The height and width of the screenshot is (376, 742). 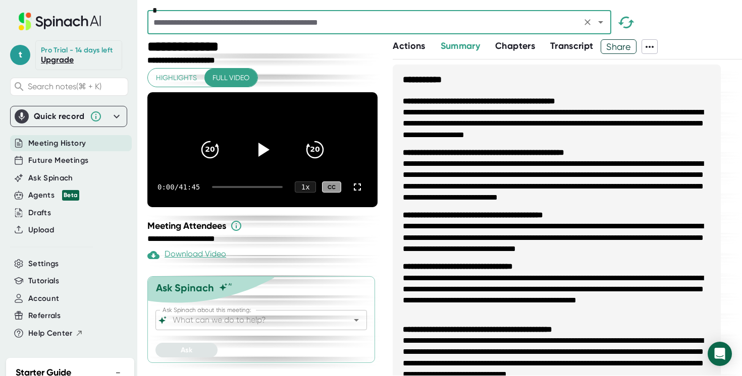 I want to click on span: Help Center, so click(x=50, y=333).